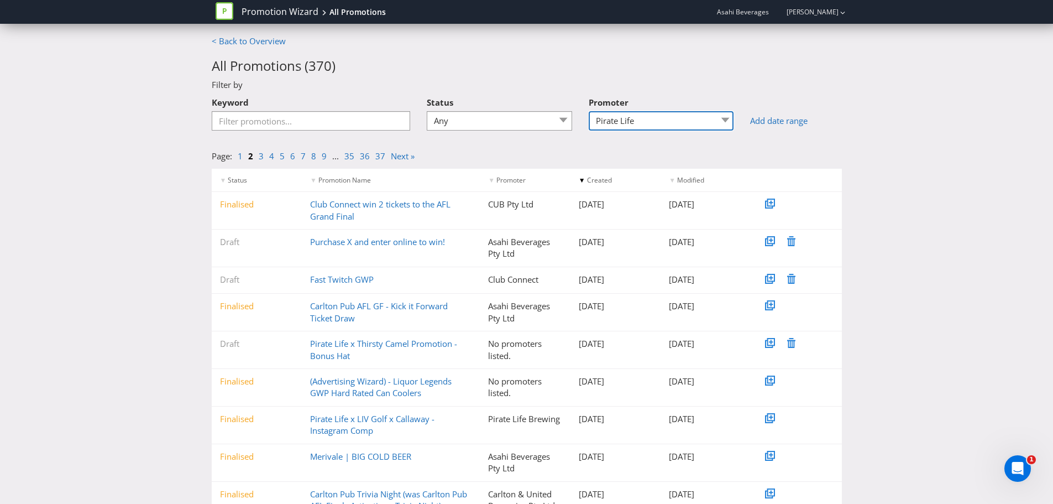 The height and width of the screenshot is (504, 1053). I want to click on a: Pirate Life x LIV Golf x Callaway - Instagram Comp, so click(372, 424).